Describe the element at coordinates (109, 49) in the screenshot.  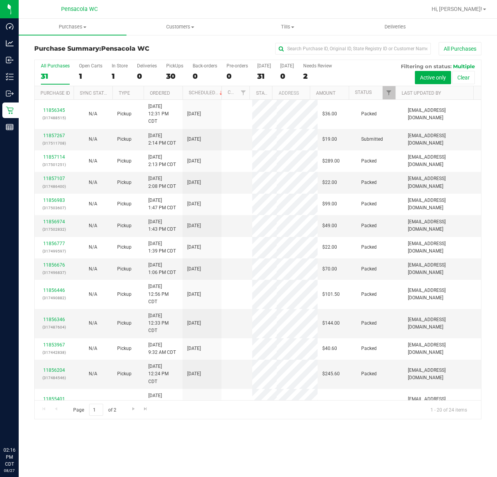
I see `h3: Purchase Summary:` at that location.